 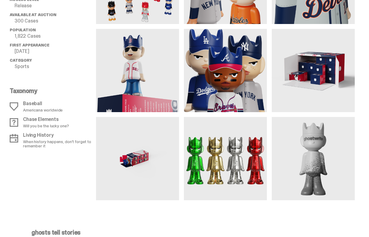 What do you see at coordinates (55, 6) in the screenshot?
I see `p: Release` at bounding box center [55, 6].